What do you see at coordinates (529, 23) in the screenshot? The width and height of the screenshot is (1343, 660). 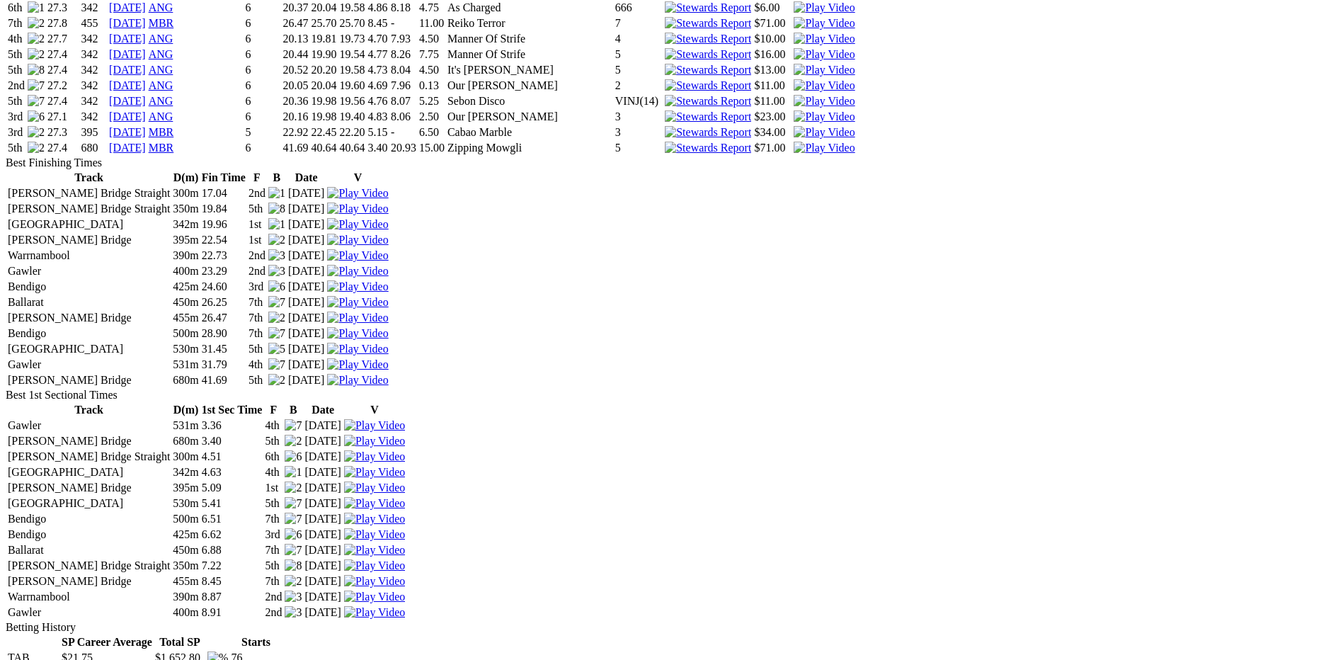 I see `td: Reiko Terror` at bounding box center [529, 23].